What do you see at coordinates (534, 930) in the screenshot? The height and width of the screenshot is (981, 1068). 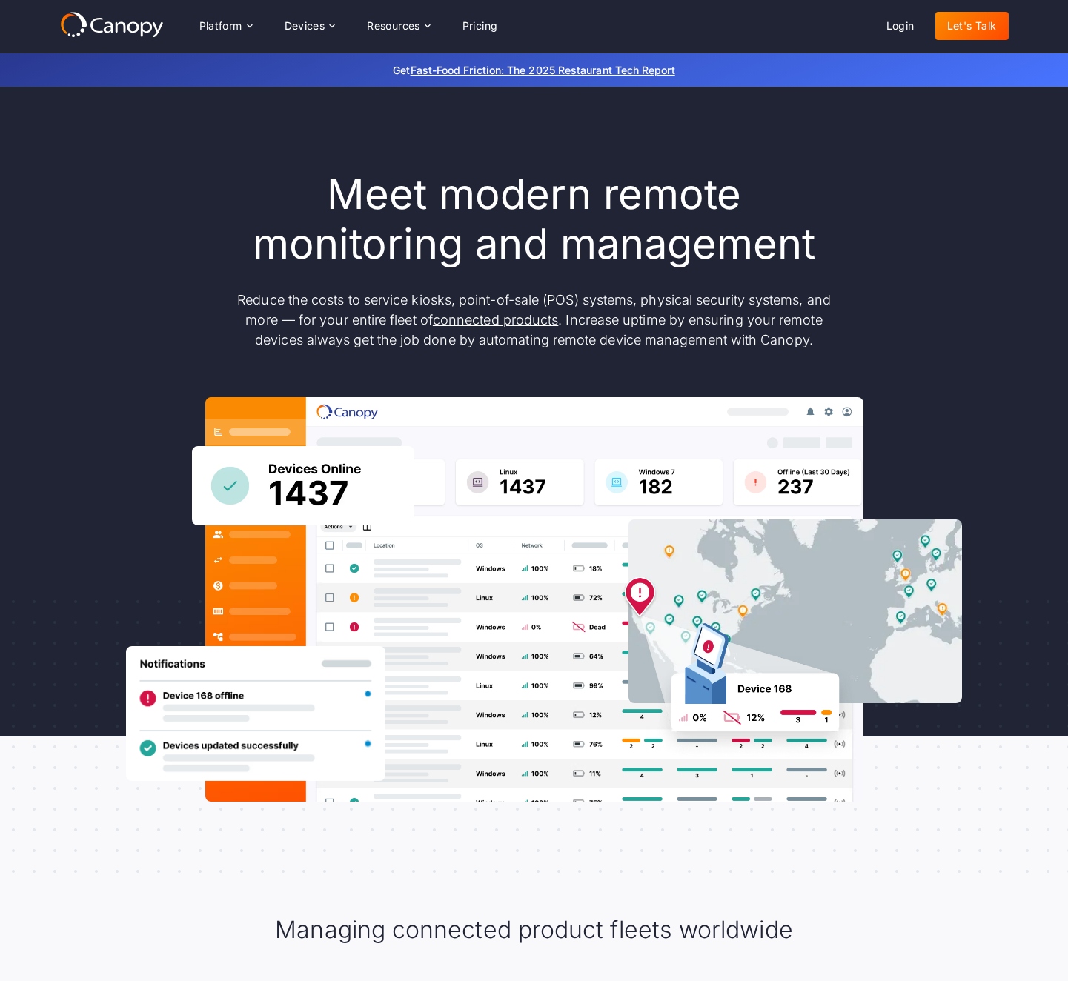 I see `h2: Managing connected product fleets worldwide` at bounding box center [534, 930].